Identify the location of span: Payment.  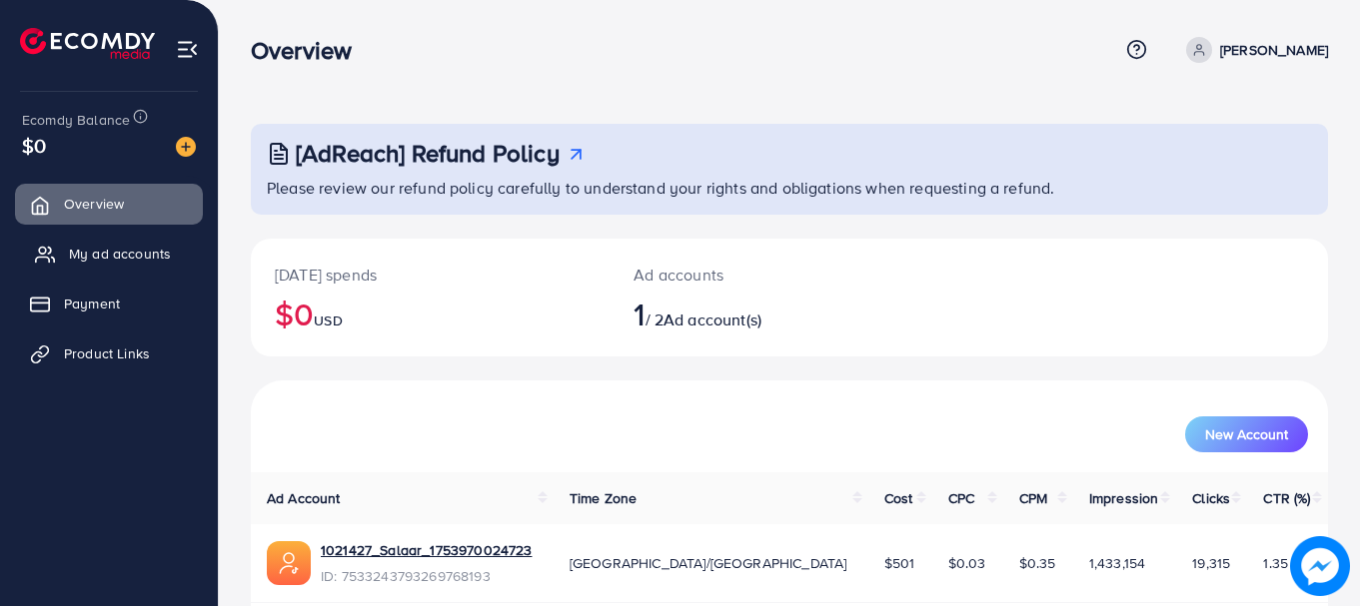
(92, 304).